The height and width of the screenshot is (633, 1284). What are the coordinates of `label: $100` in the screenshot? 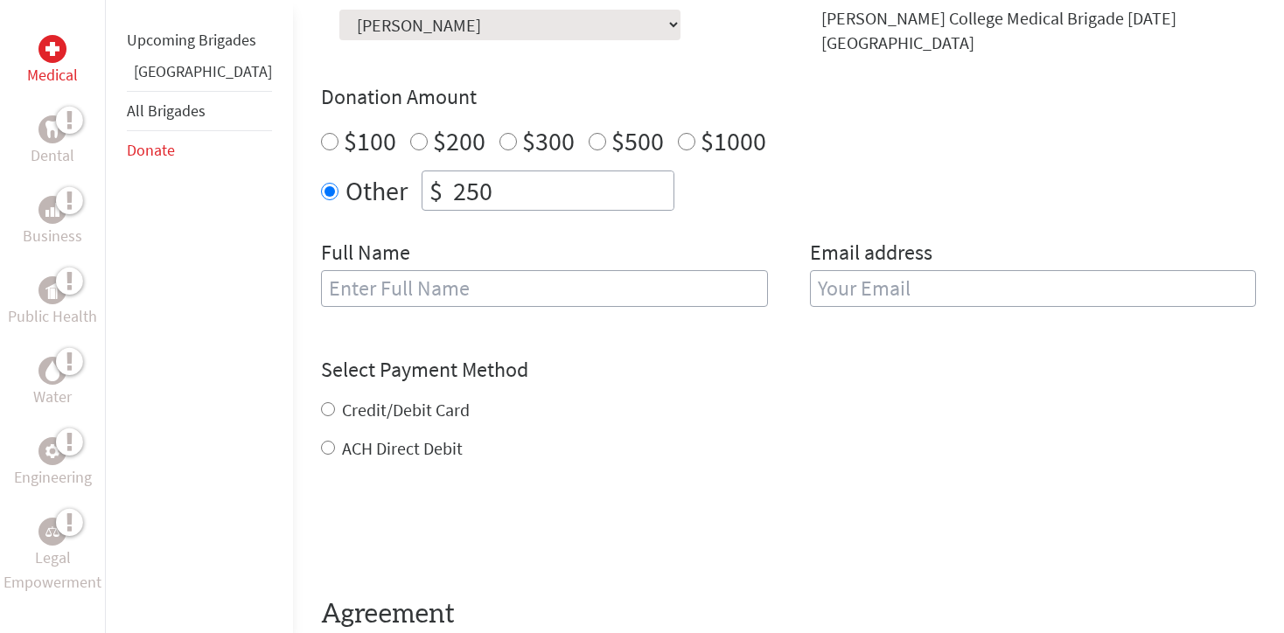 It's located at (370, 141).